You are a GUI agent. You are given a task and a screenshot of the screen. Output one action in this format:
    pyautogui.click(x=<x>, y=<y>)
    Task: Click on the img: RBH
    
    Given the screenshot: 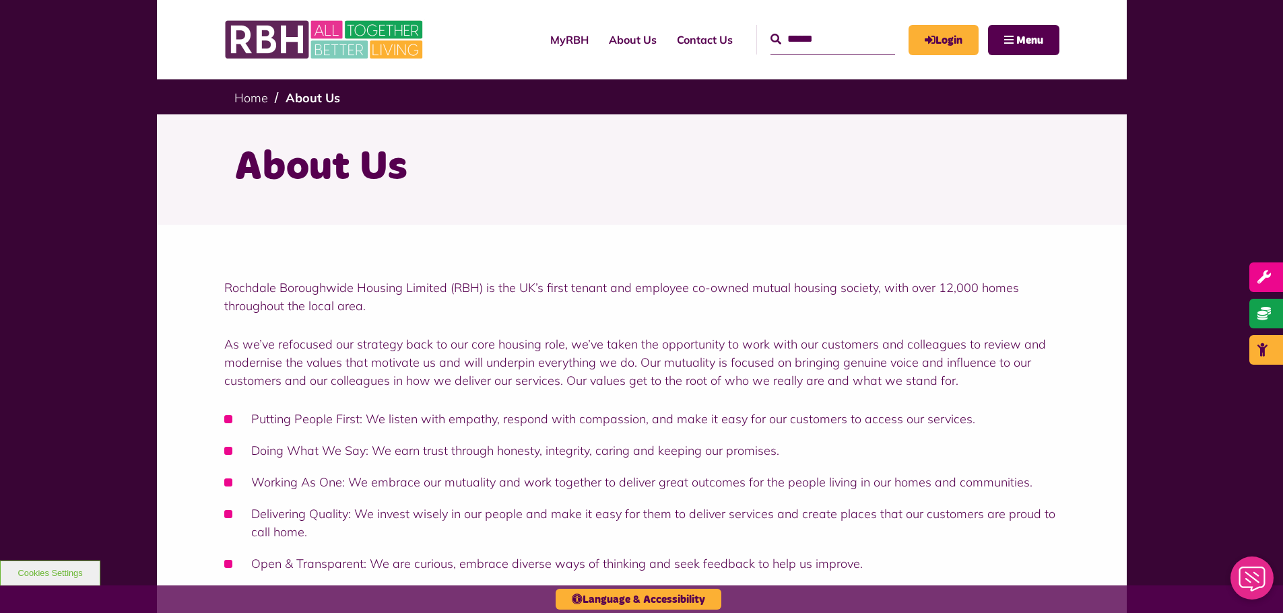 What is the action you would take?
    pyautogui.click(x=325, y=40)
    